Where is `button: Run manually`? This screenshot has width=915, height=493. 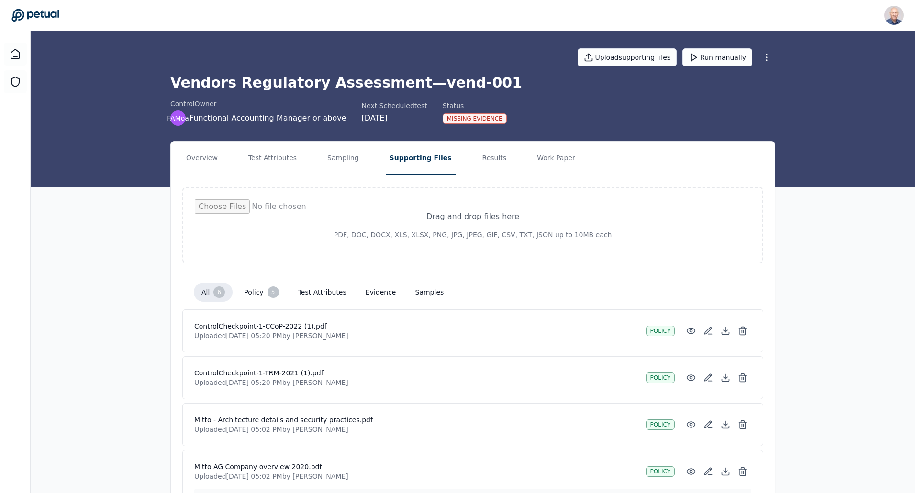 button: Run manually is located at coordinates (717, 57).